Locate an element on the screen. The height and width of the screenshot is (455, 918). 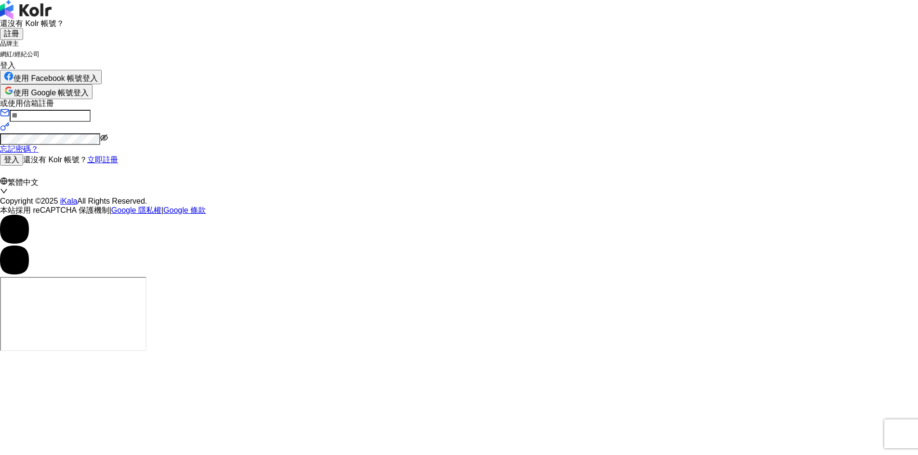
span: 還沒有 Kolr 帳號？ is located at coordinates (70, 159).